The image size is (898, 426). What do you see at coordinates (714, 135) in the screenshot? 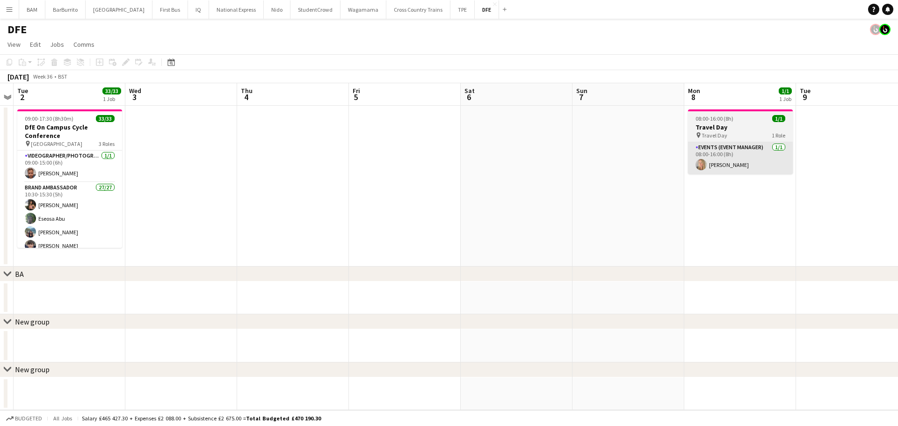
I see `span: Travel Day` at bounding box center [714, 135].